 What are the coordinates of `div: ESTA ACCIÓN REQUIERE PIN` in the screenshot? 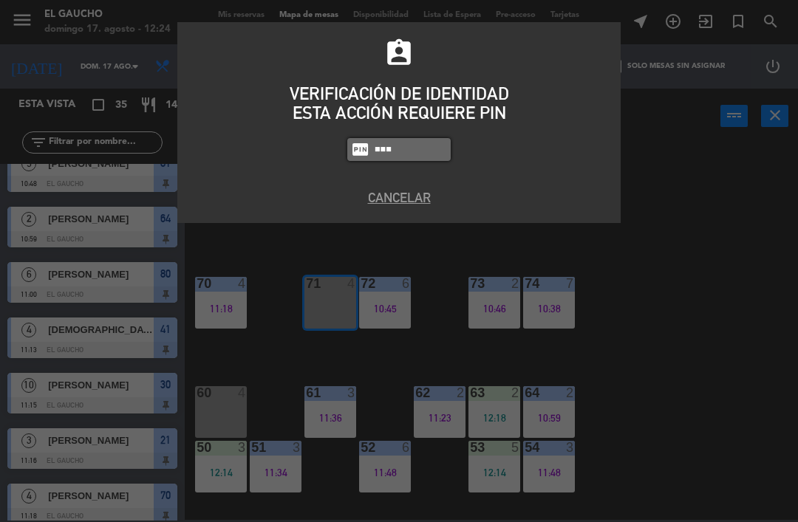 It's located at (399, 113).